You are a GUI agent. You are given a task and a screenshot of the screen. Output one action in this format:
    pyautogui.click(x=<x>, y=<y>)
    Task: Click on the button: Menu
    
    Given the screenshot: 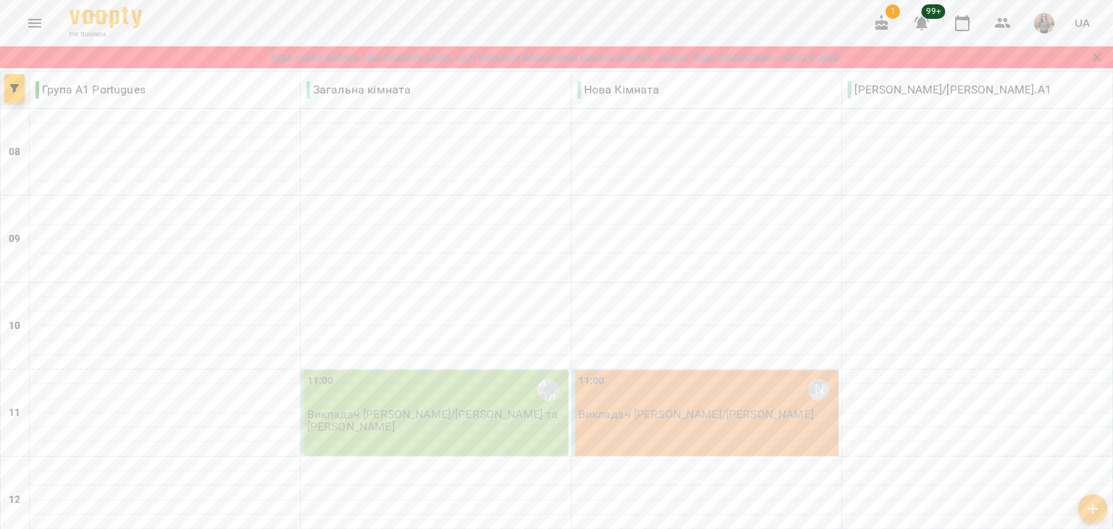 What is the action you would take?
    pyautogui.click(x=35, y=23)
    